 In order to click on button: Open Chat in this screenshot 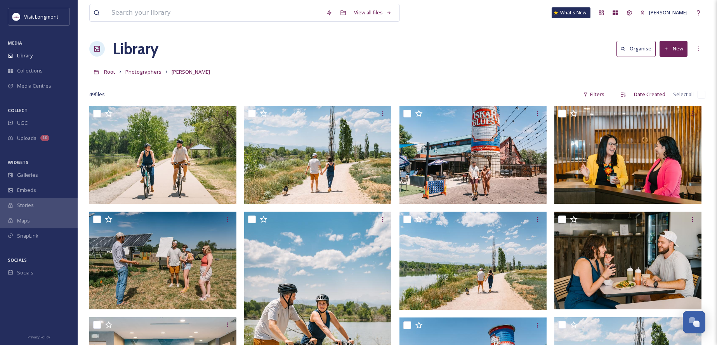, I will do `click(694, 322)`.